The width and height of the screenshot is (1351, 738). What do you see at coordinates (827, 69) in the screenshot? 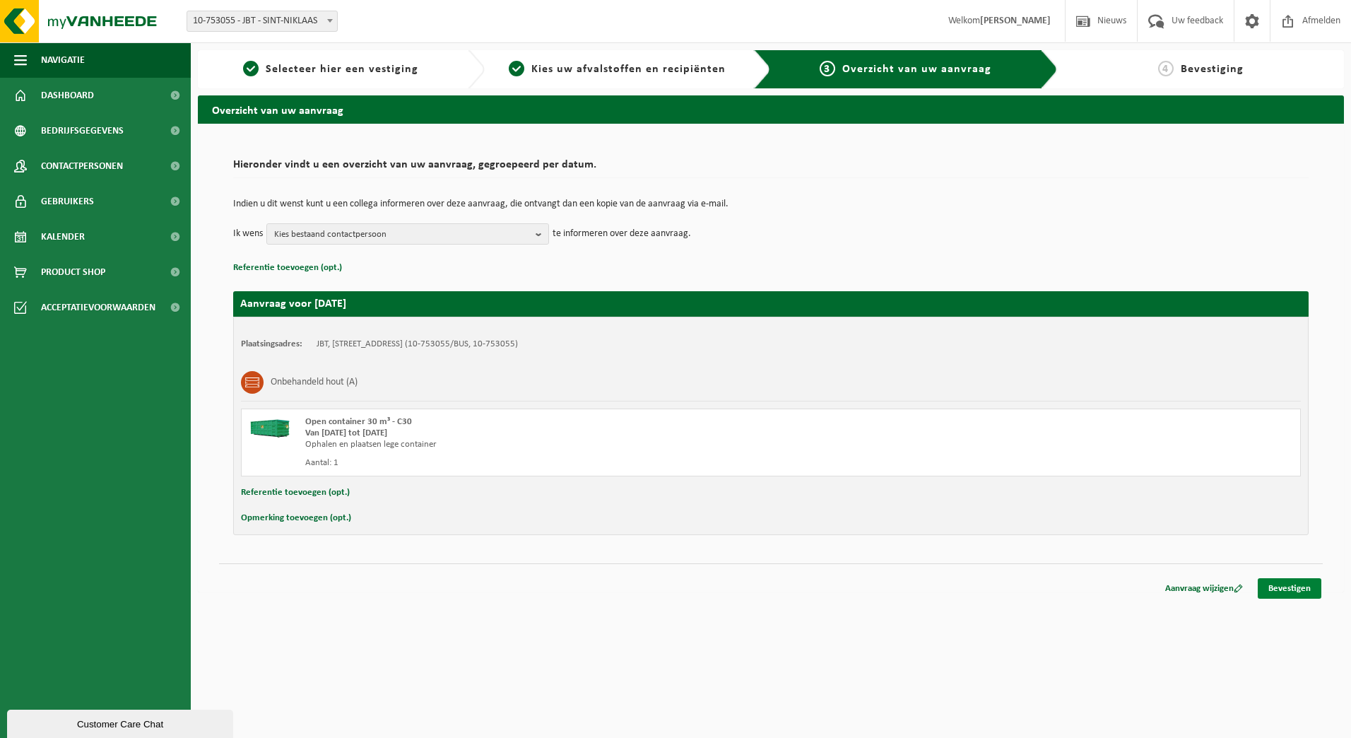
I see `span: 3` at bounding box center [827, 69].